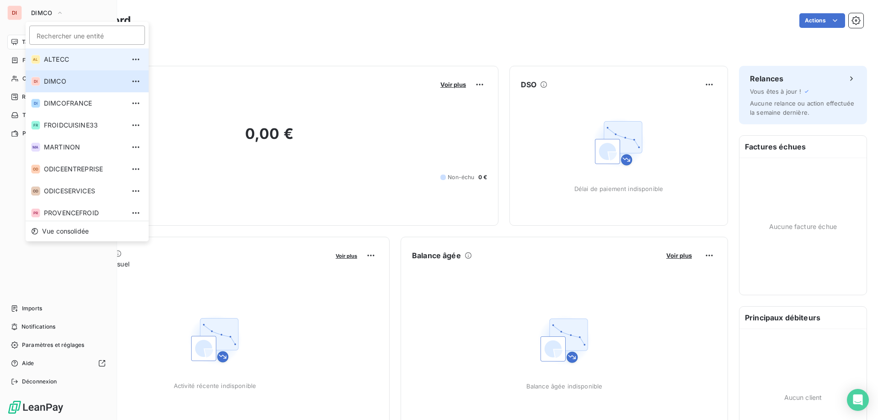  Describe the element at coordinates (84, 147) in the screenshot. I see `span: MARTINON` at that location.